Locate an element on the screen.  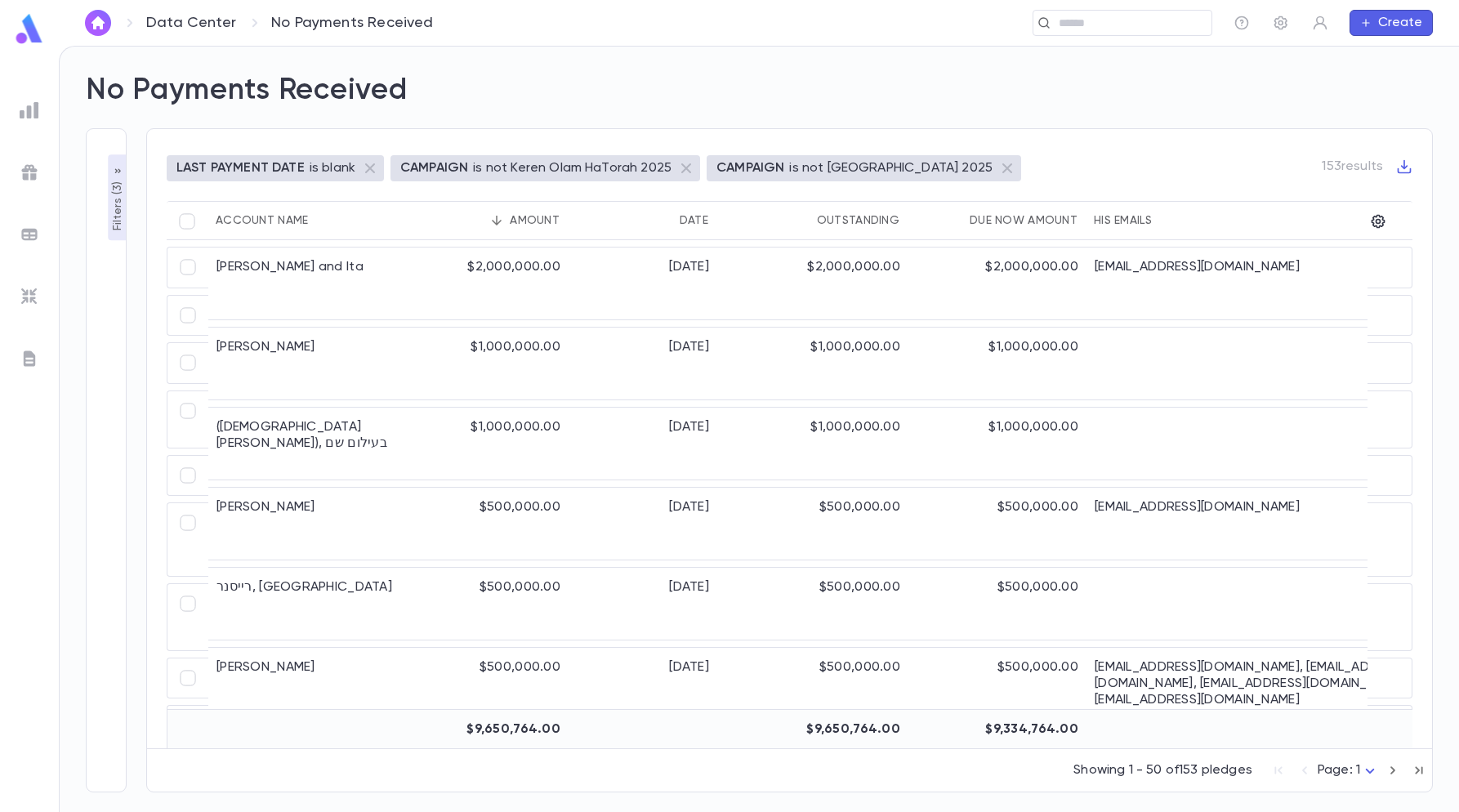
button: Sort is located at coordinates (496, 220).